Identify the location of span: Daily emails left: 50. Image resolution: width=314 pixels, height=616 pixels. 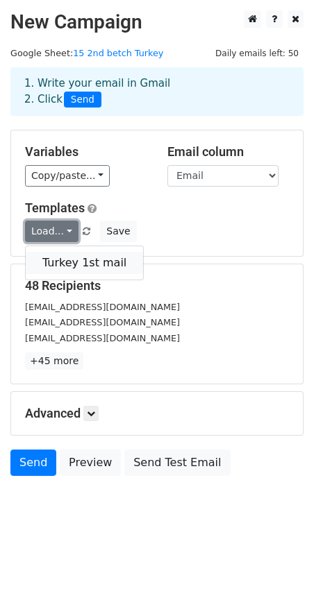
(257, 53).